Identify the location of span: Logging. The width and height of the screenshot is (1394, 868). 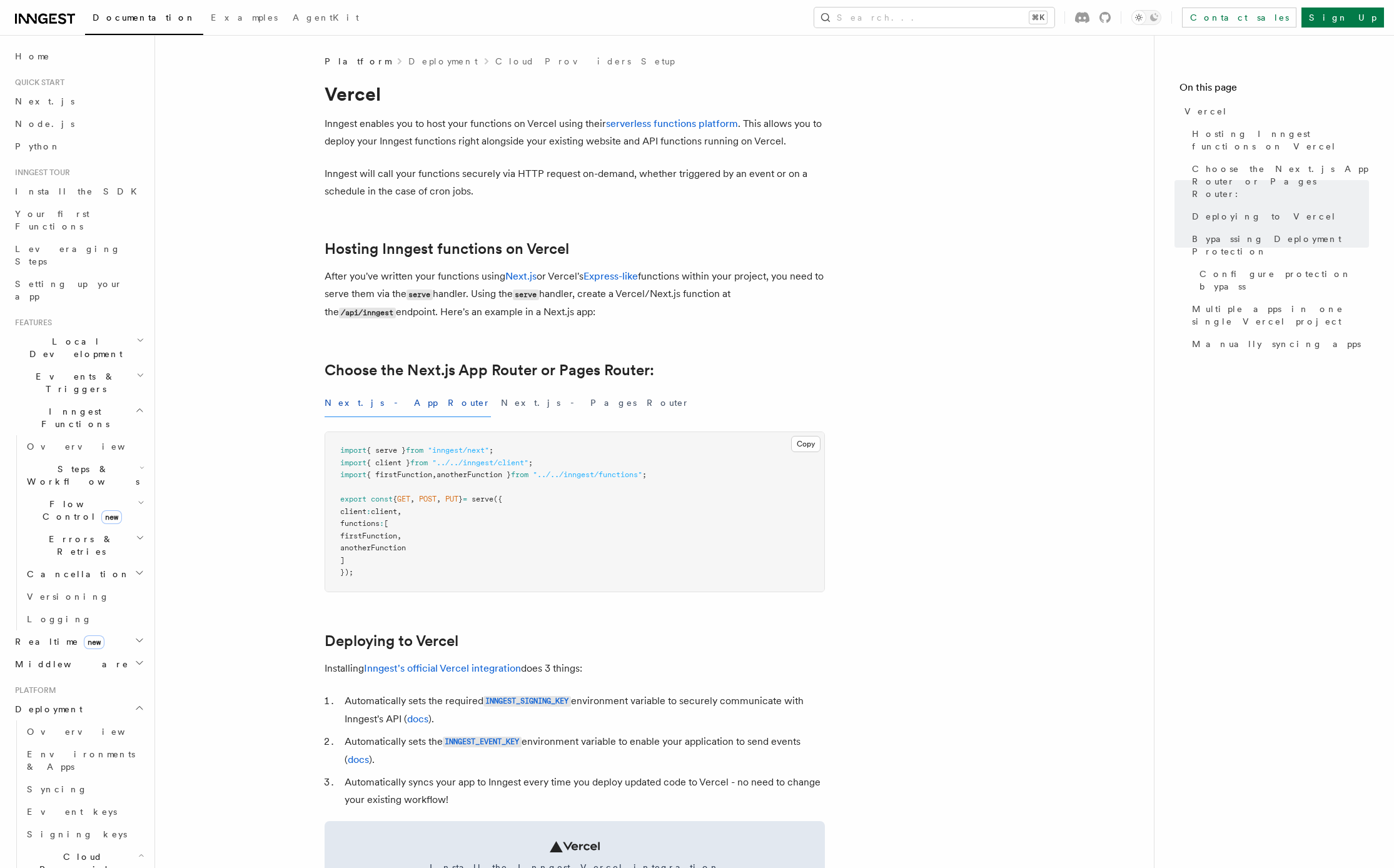
(60, 619).